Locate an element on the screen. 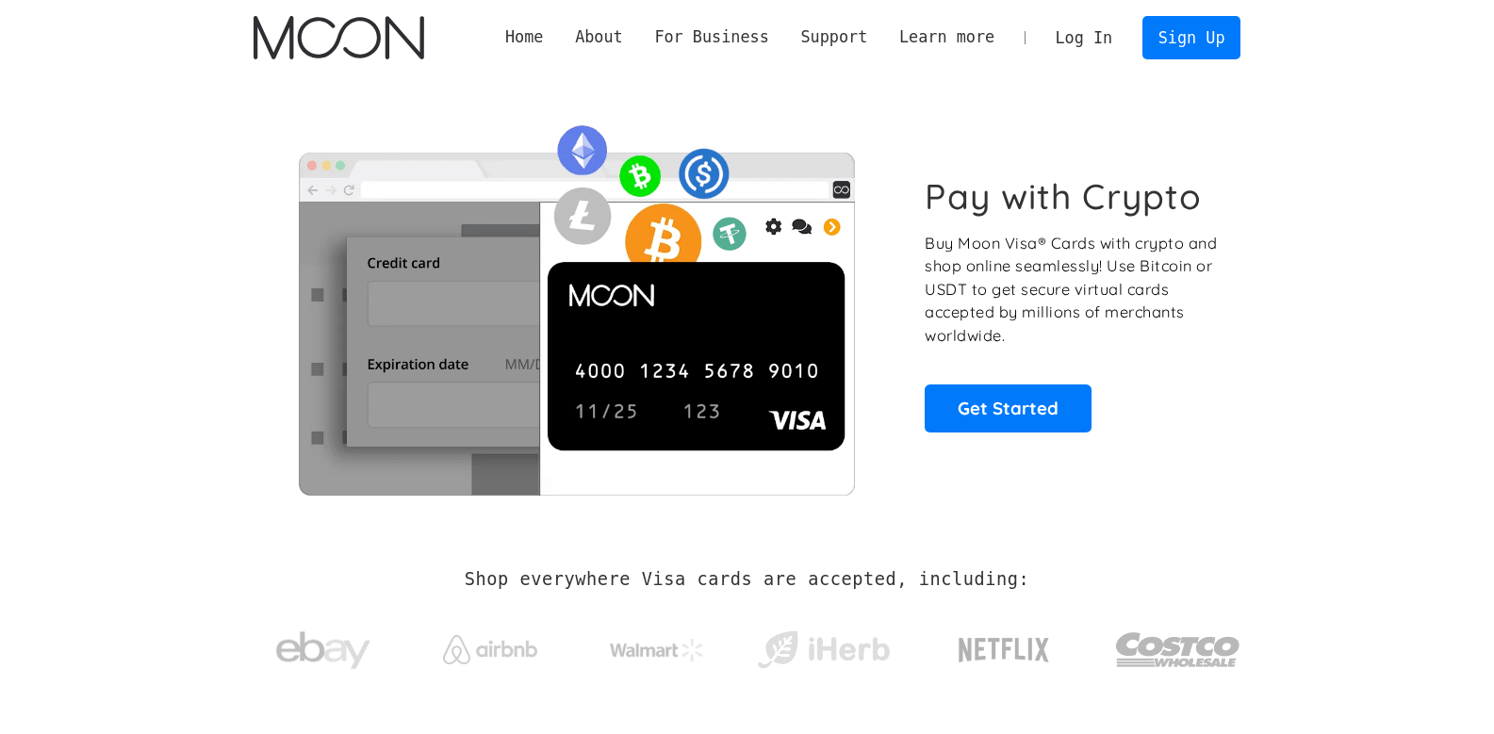 This screenshot has height=734, width=1494. p: Buy Moon Visa® Cards with crypto and shop online seamlessly! Use Bitcoin or USDT to get secure vi... is located at coordinates (1072, 289).